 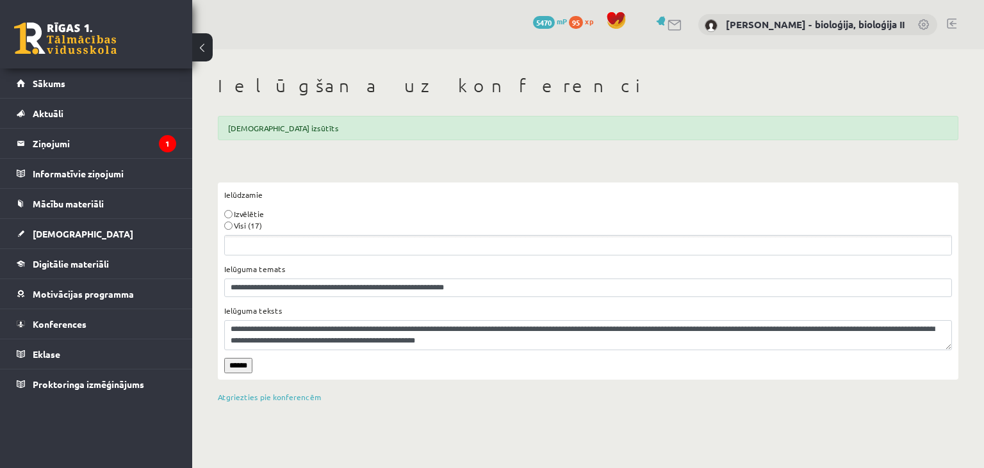 What do you see at coordinates (104, 174) in the screenshot?
I see `legend: Informatīvie ziņojumi` at bounding box center [104, 174].